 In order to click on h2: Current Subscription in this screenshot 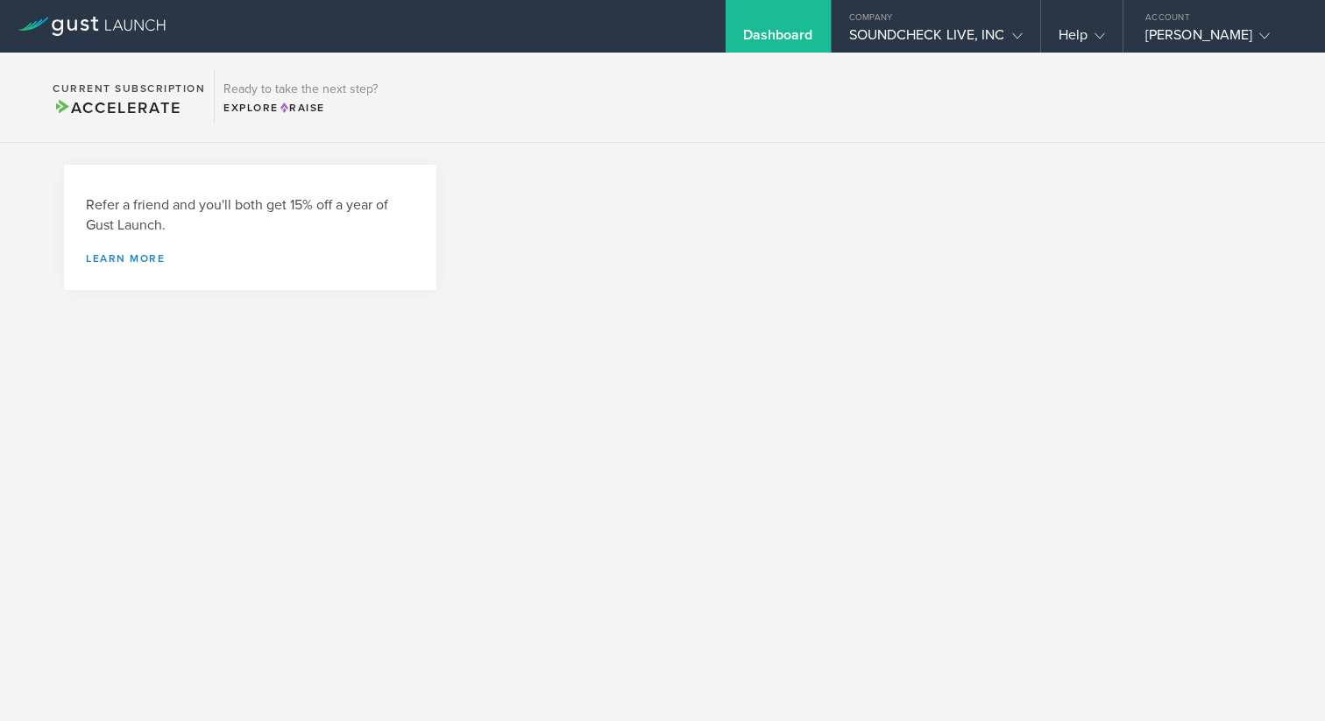, I will do `click(129, 89)`.